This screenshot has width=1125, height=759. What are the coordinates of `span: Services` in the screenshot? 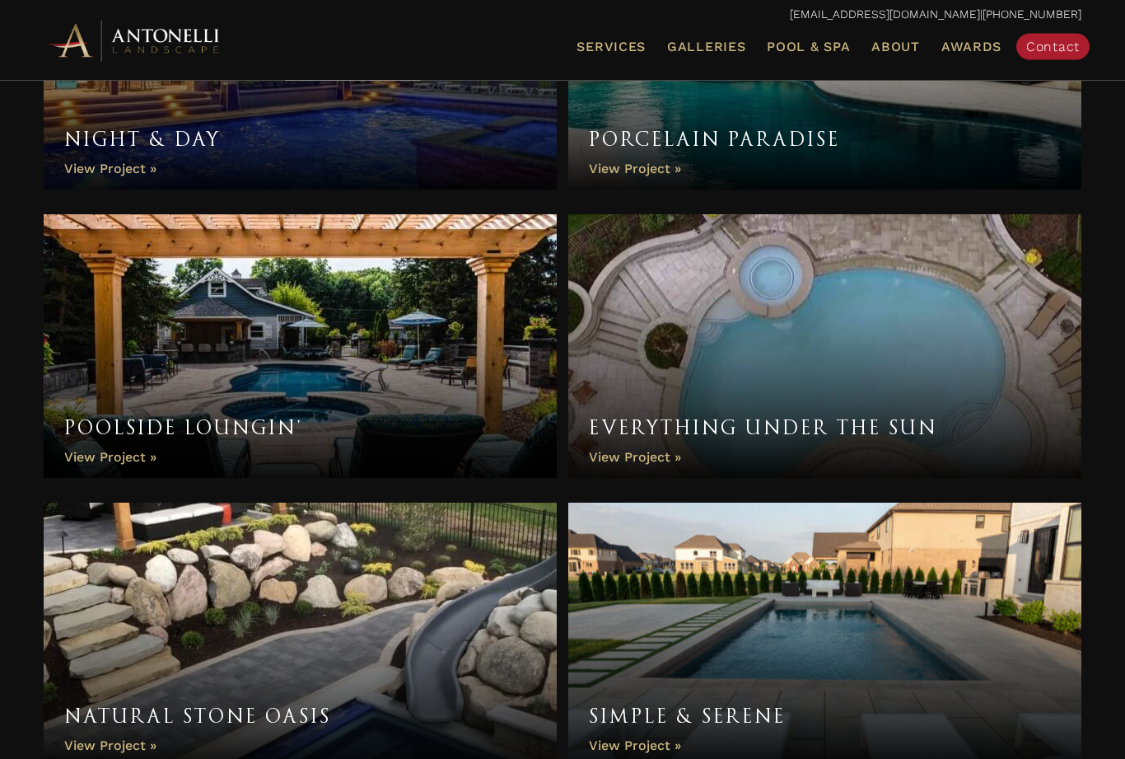 It's located at (611, 47).